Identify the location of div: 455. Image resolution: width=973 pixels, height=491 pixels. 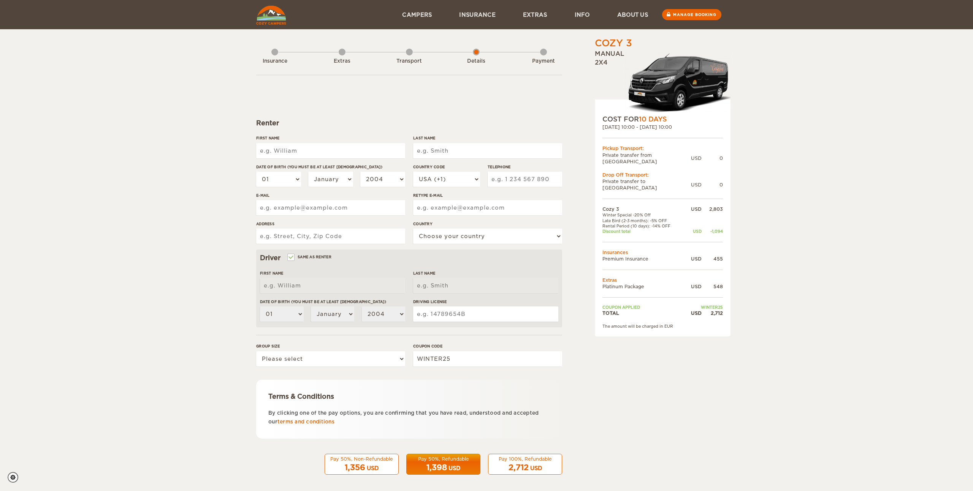
(712, 259).